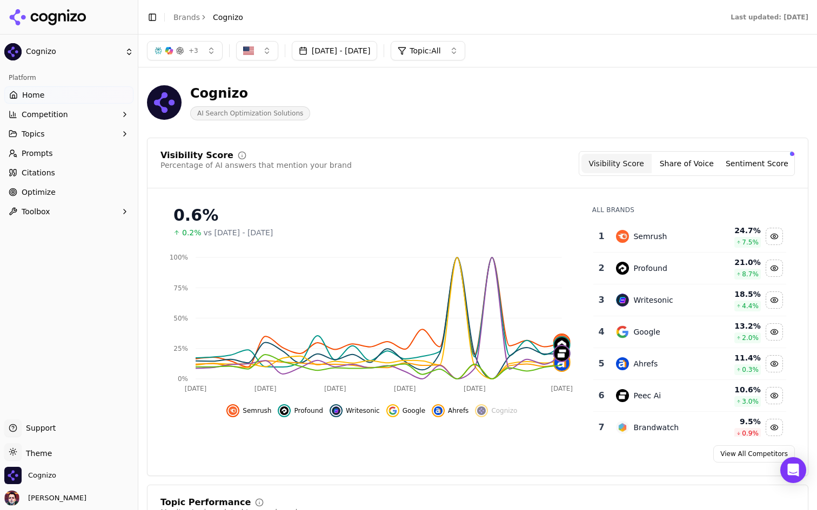 This screenshot has width=817, height=510. Describe the element at coordinates (257, 411) in the screenshot. I see `span: Semrush` at that location.